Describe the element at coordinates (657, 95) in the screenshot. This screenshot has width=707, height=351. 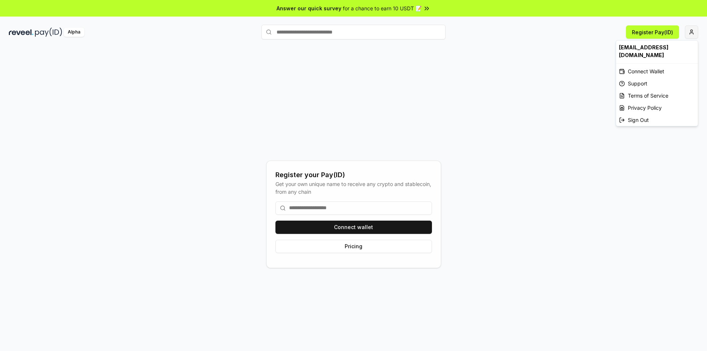
I see `a: Terms of Service` at that location.